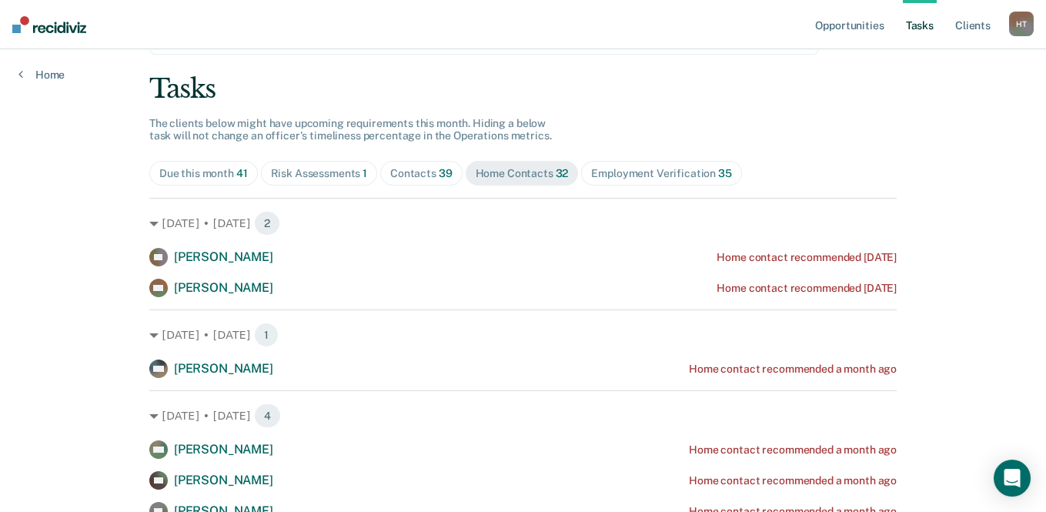 The width and height of the screenshot is (1046, 512). I want to click on span: 2, so click(267, 223).